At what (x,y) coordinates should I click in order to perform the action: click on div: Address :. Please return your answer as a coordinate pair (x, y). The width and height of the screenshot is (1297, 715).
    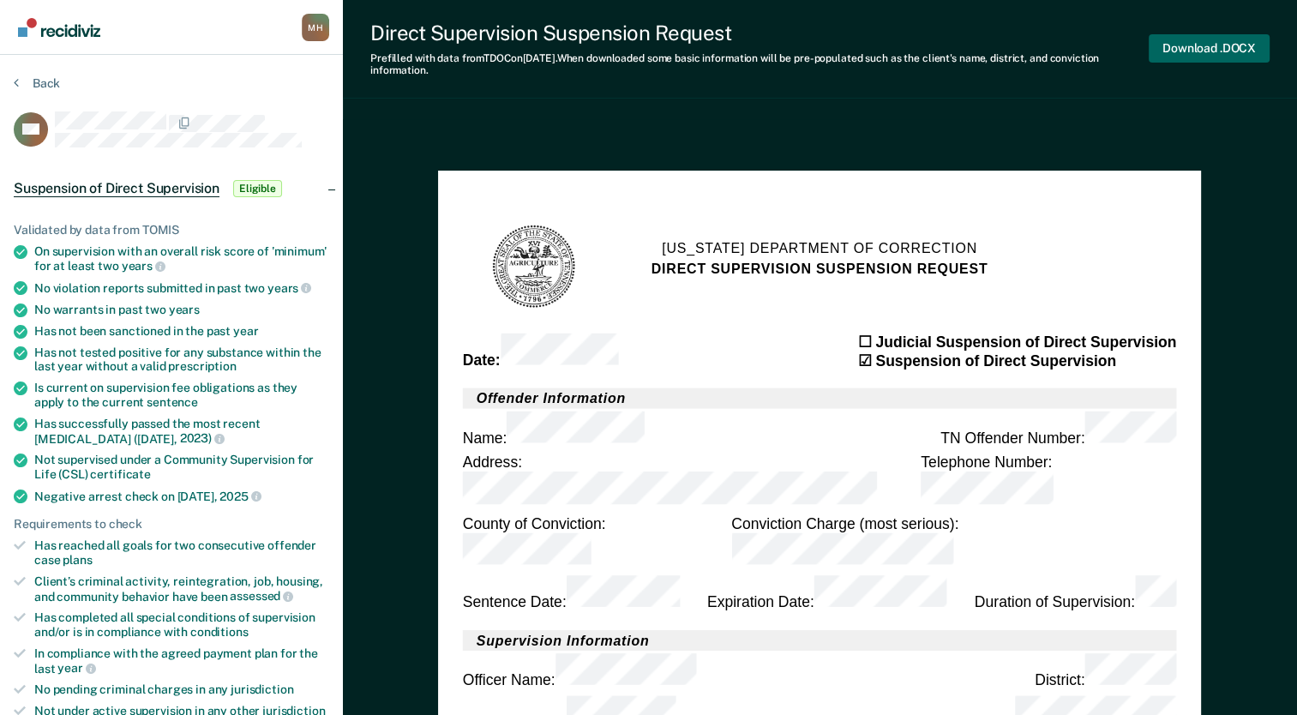
    Looking at the image, I should click on (692, 479).